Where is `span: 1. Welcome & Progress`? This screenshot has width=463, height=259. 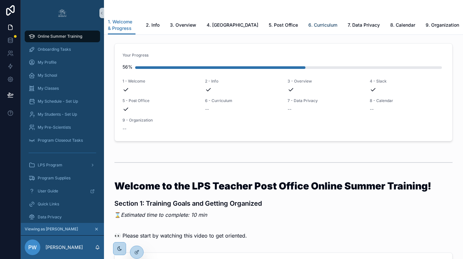
span: 1. Welcome & Progress is located at coordinates (121, 25).